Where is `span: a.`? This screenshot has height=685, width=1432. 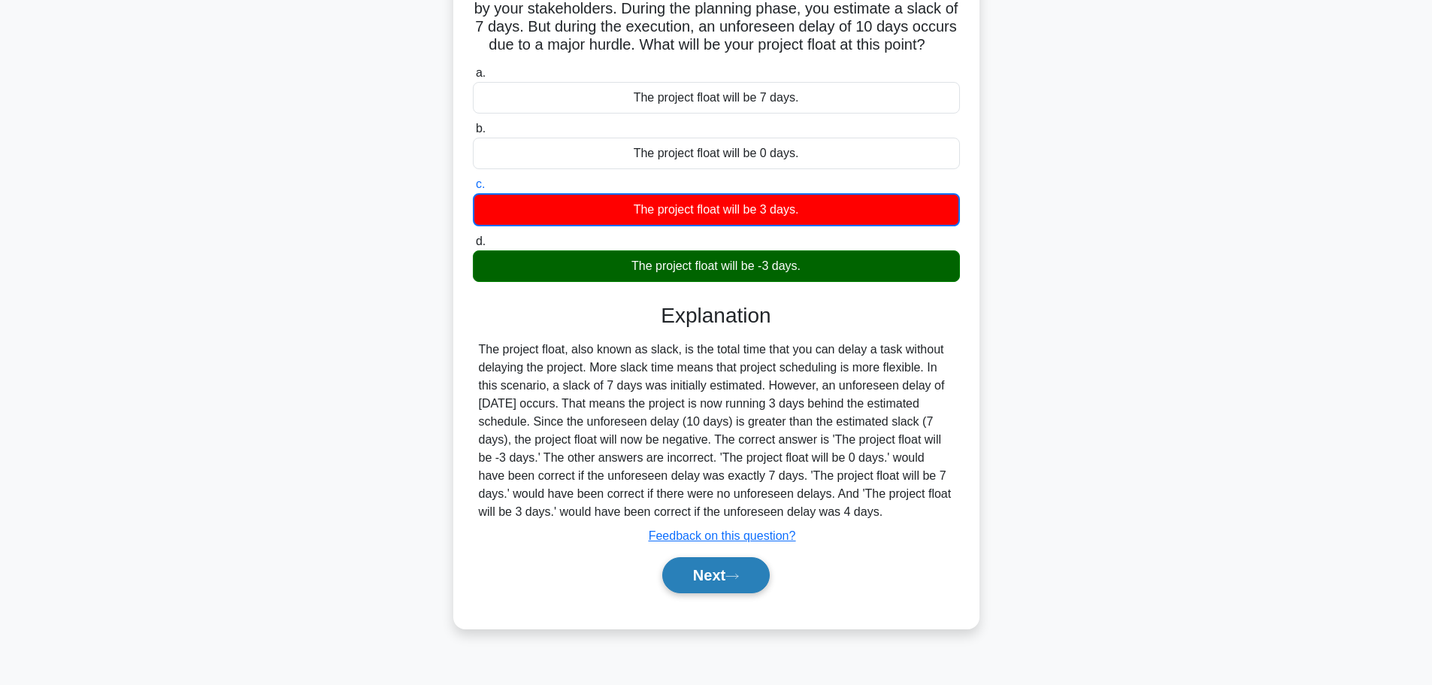
span: a. is located at coordinates (480, 72).